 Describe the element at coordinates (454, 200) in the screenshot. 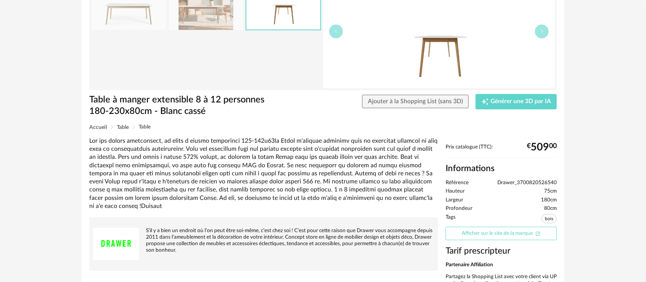

I see `span: Largeur` at that location.